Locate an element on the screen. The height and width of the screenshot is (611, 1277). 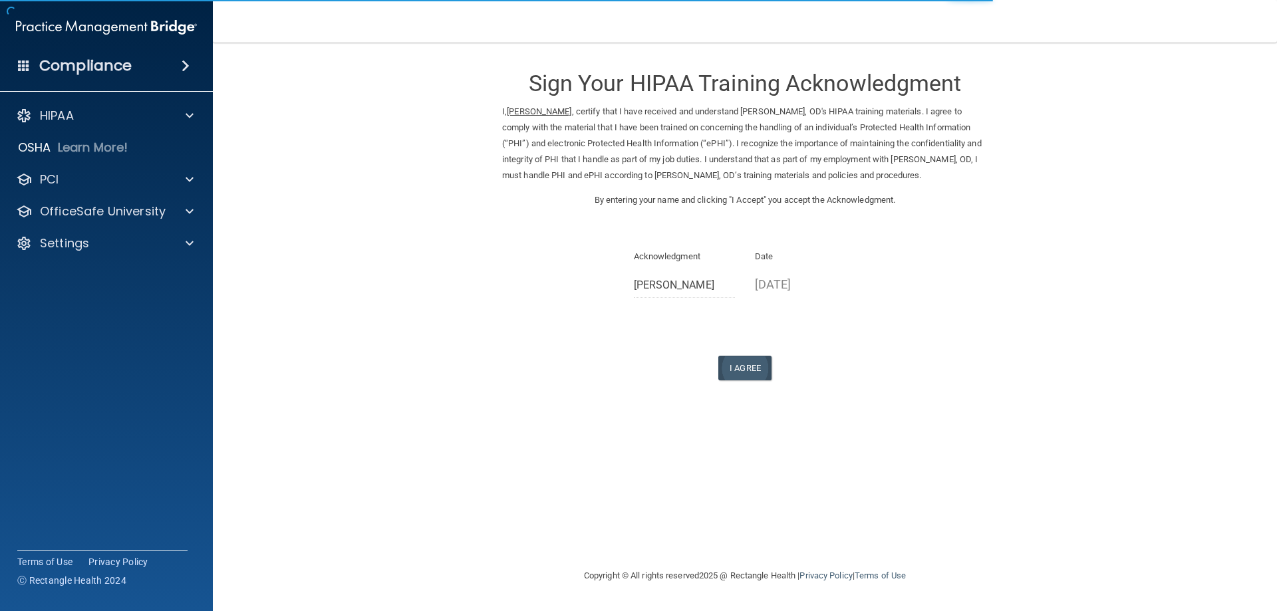
p: OSHA is located at coordinates (35, 148).